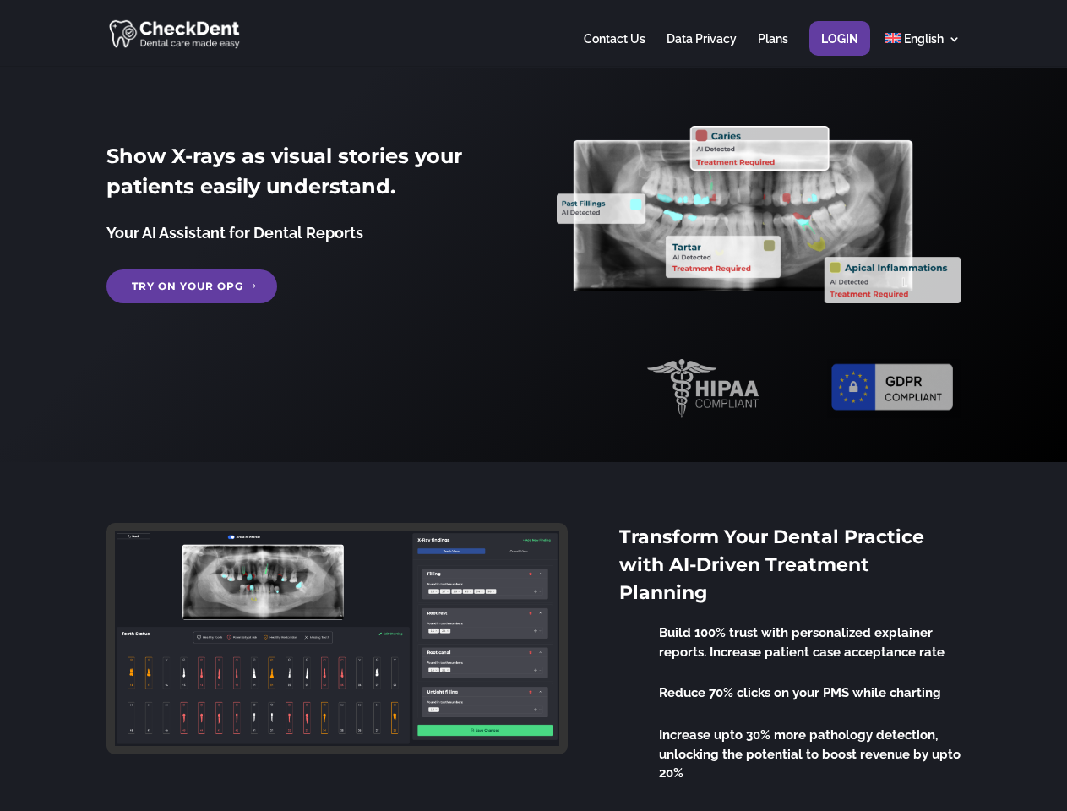 The height and width of the screenshot is (811, 1067). Describe the element at coordinates (192, 286) in the screenshot. I see `a: Try on your OPG` at that location.